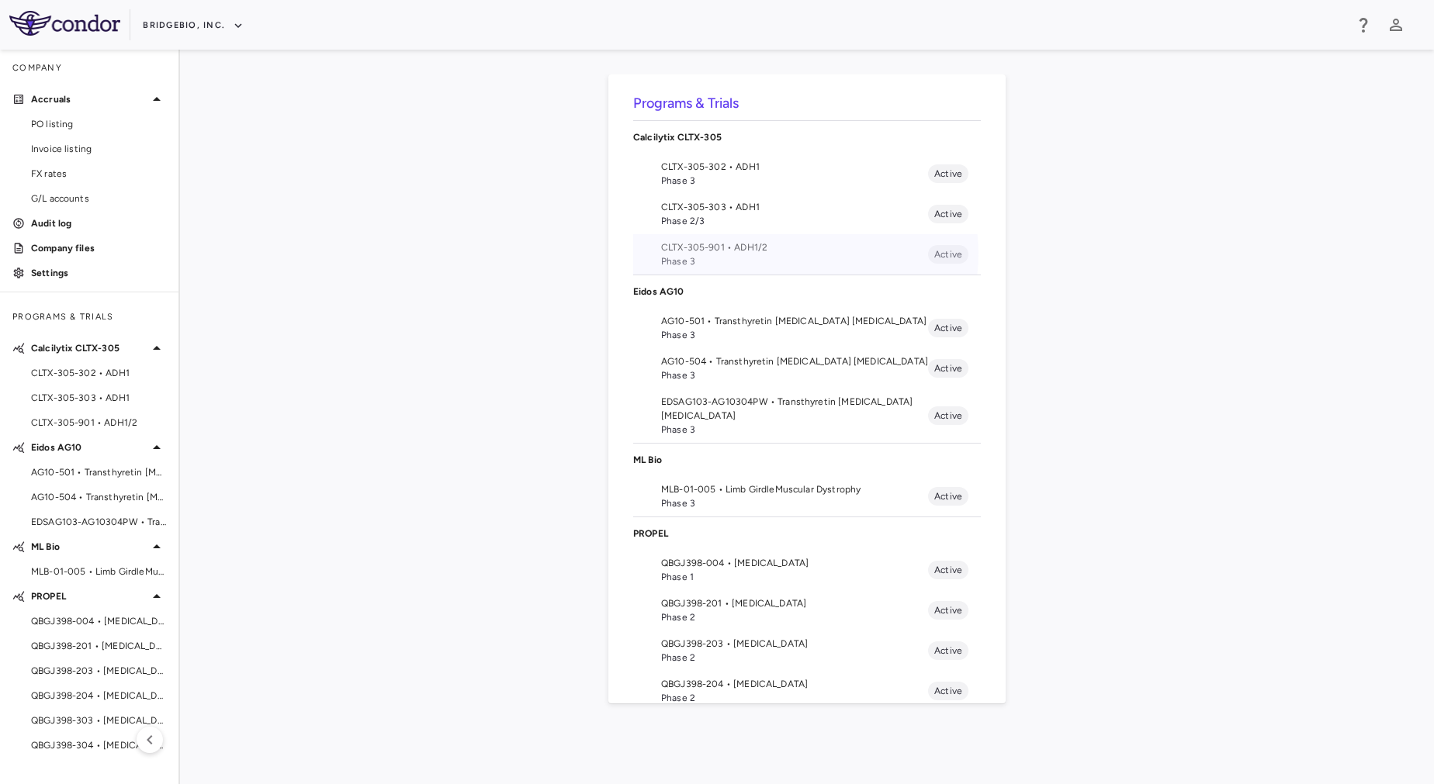 This screenshot has width=1434, height=784. What do you see at coordinates (99, 223) in the screenshot?
I see `p: Audit log` at bounding box center [99, 223].